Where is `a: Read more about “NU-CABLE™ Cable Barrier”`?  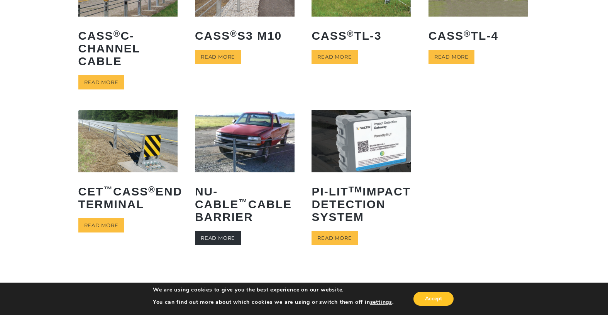
a: Read more about “NU-CABLE™ Cable Barrier” is located at coordinates (218, 238).